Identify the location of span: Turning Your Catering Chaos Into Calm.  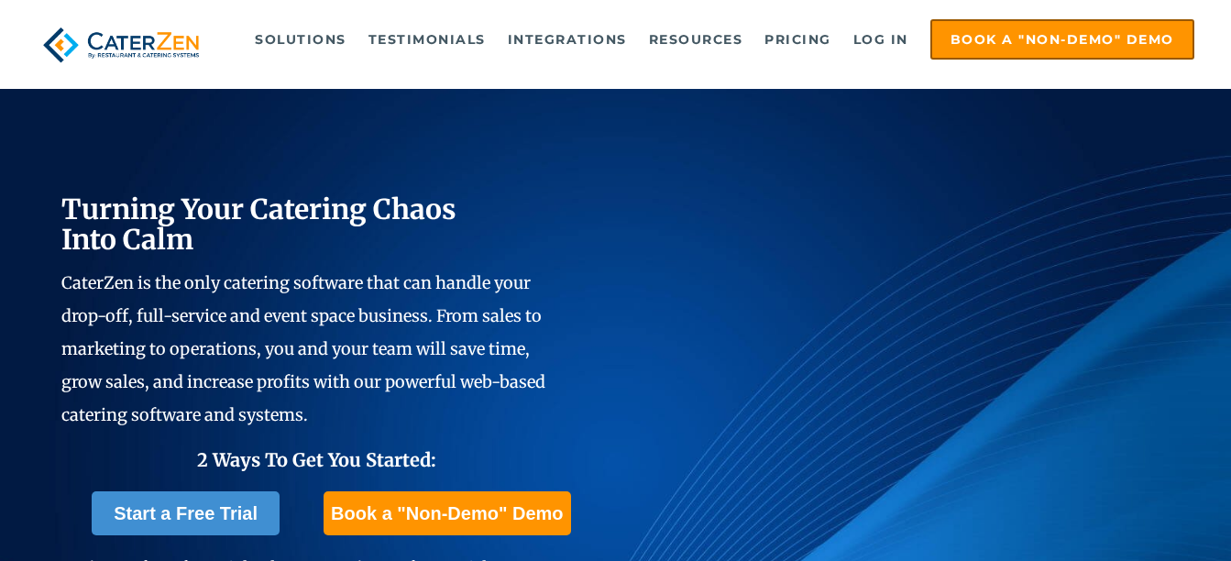
(258, 224).